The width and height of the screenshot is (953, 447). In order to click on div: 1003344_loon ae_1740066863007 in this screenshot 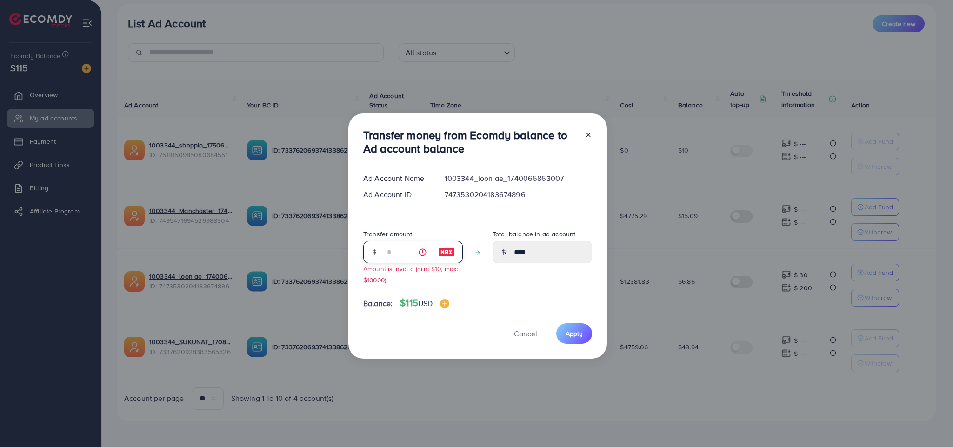, I will do `click(518, 178)`.